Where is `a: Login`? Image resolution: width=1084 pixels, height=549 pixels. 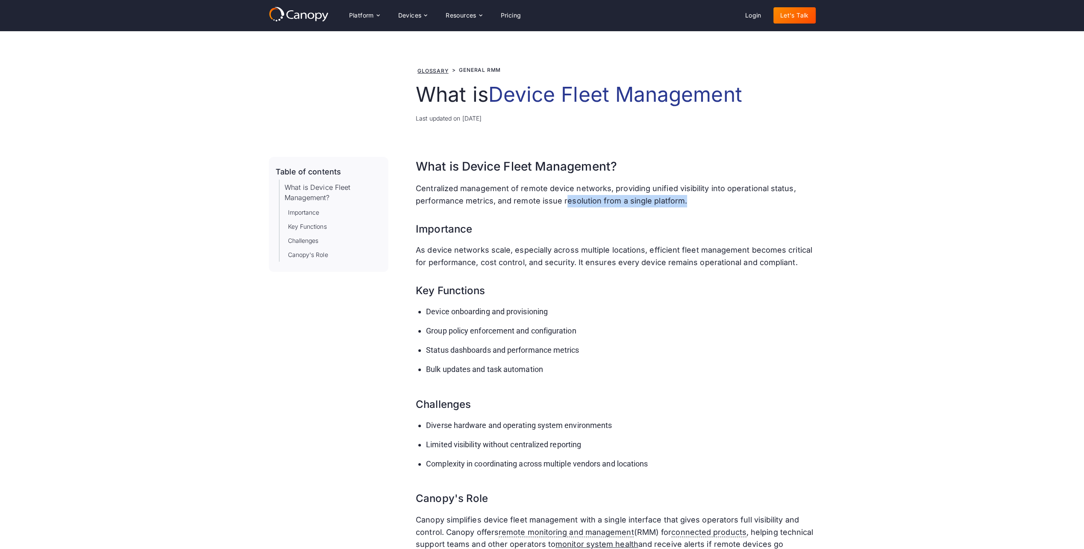 a: Login is located at coordinates (754, 15).